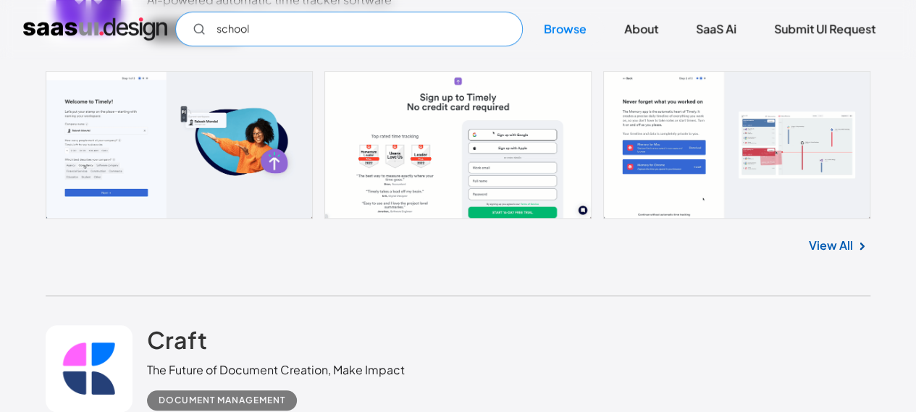 This screenshot has height=412, width=916. Describe the element at coordinates (276, 370) in the screenshot. I see `div: The Future of Document Creation, Make Impact` at that location.